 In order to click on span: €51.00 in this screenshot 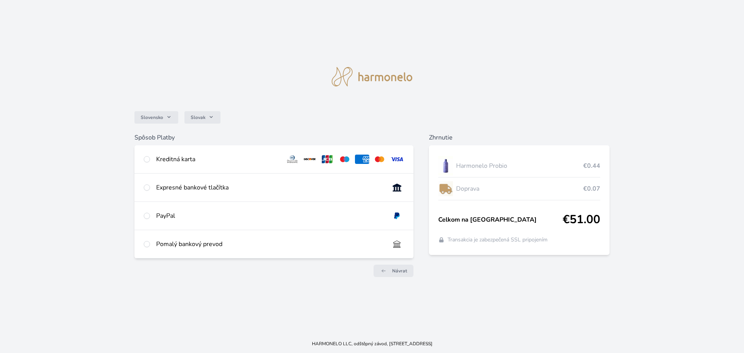, I will do `click(581, 220)`.